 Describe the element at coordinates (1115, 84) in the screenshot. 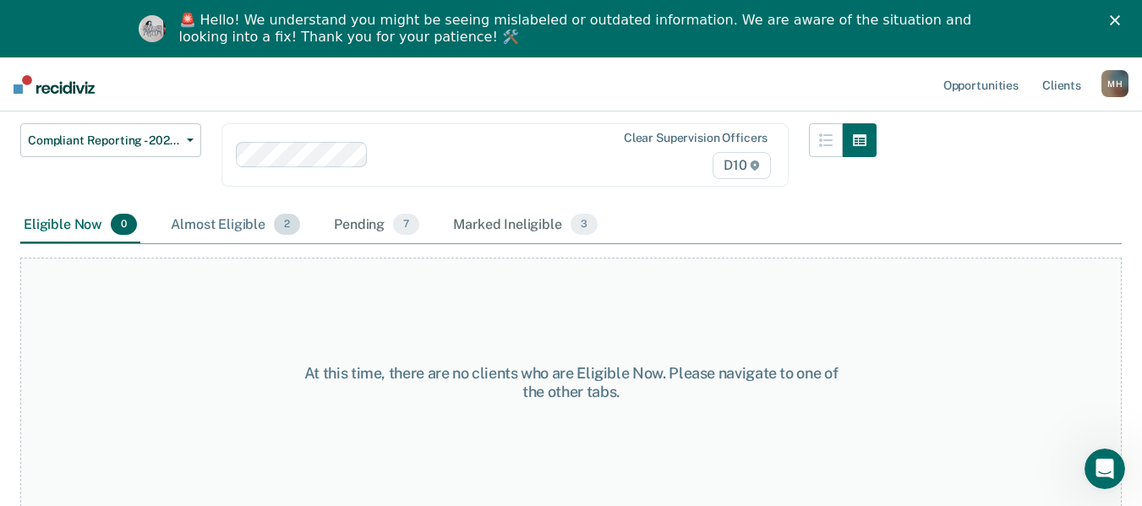

I see `div: M H` at that location.